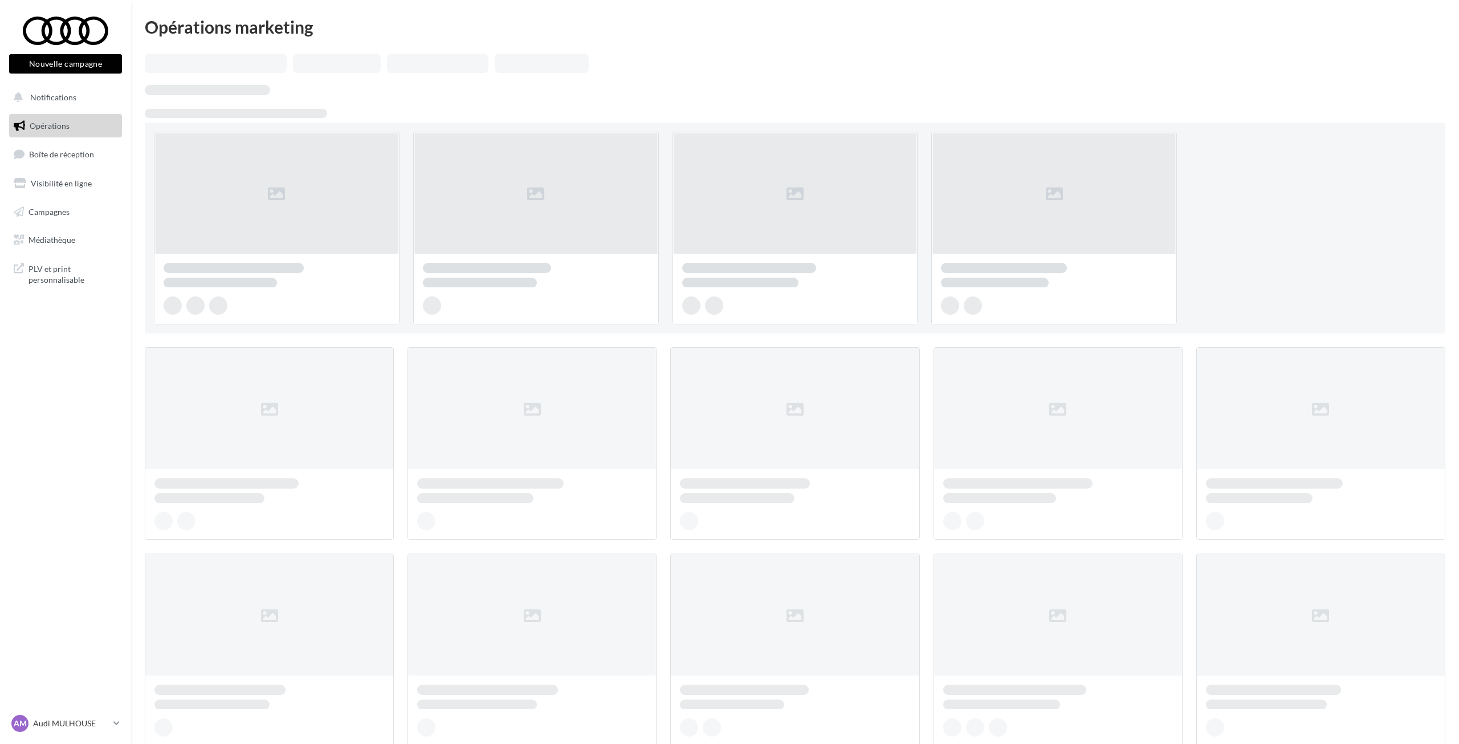 Image resolution: width=1459 pixels, height=744 pixels. Describe the element at coordinates (66, 184) in the screenshot. I see `a: Visibilité en ligne` at that location.